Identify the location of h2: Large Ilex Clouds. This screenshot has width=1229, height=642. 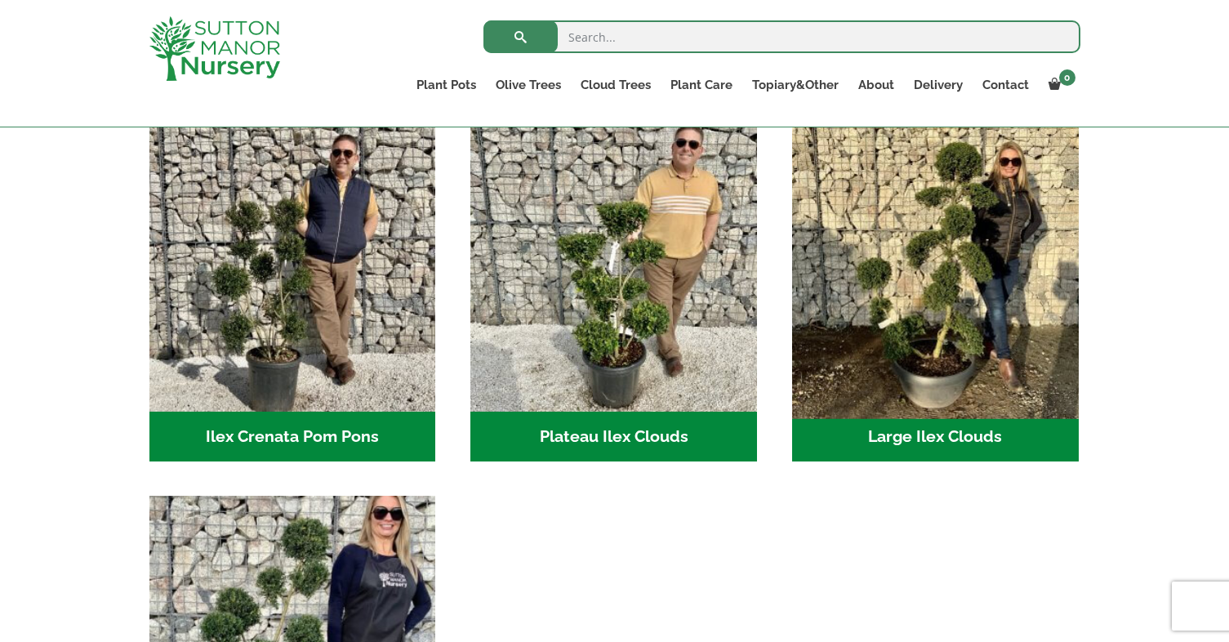
(935, 437).